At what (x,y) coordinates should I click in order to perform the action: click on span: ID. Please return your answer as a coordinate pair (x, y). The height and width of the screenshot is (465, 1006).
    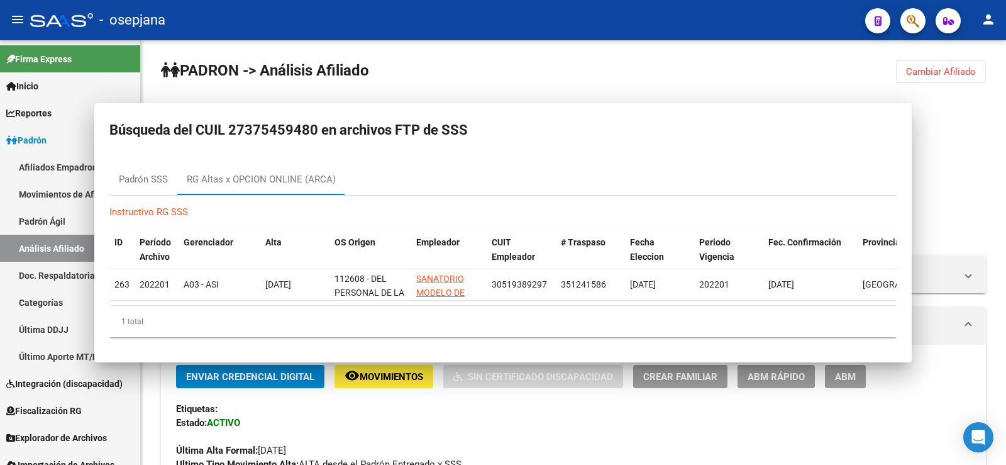
    Looking at the image, I should click on (118, 242).